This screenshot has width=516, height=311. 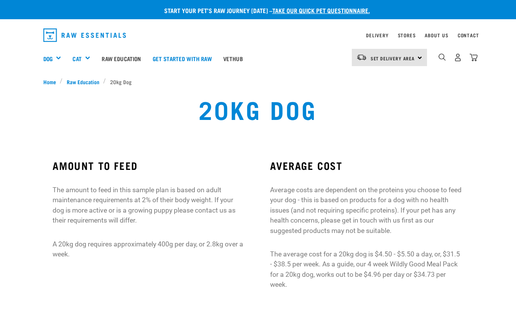 What do you see at coordinates (258, 35) in the screenshot?
I see `nav: dropdown navigation` at bounding box center [258, 35].